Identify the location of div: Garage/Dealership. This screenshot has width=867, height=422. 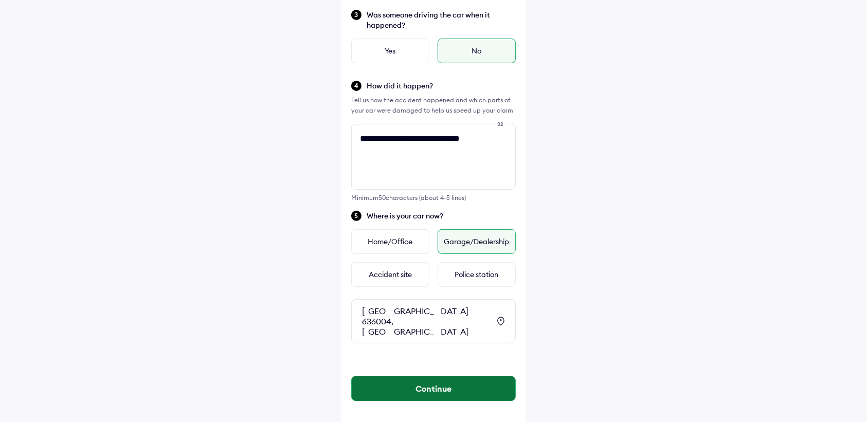
(477, 242).